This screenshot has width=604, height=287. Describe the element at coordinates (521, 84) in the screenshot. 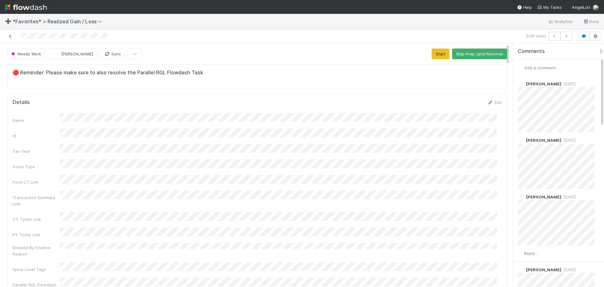

I see `img: avatar_04ed6c9e-3b93-401c-8c3a-8fad1b1fc72c.png` at that location.